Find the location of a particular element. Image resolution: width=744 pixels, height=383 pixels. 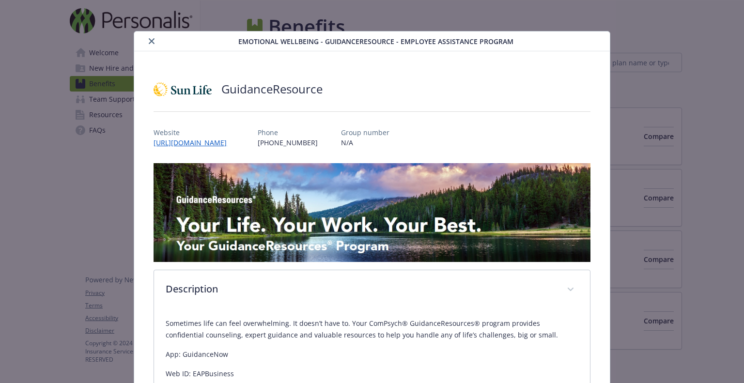

p: N/A is located at coordinates (365, 142).